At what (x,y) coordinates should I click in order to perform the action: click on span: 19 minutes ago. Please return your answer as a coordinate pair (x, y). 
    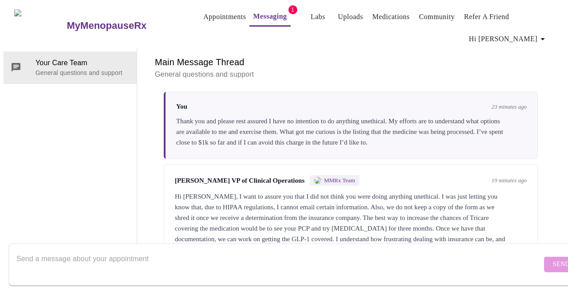
    Looking at the image, I should click on (509, 181).